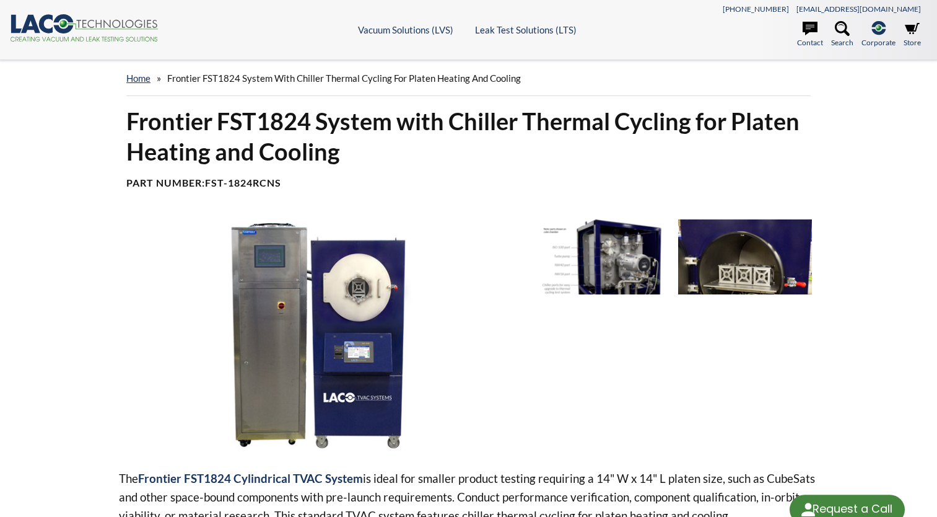 This screenshot has height=517, width=937. Describe the element at coordinates (468, 183) in the screenshot. I see `h4: Part Number:` at that location.